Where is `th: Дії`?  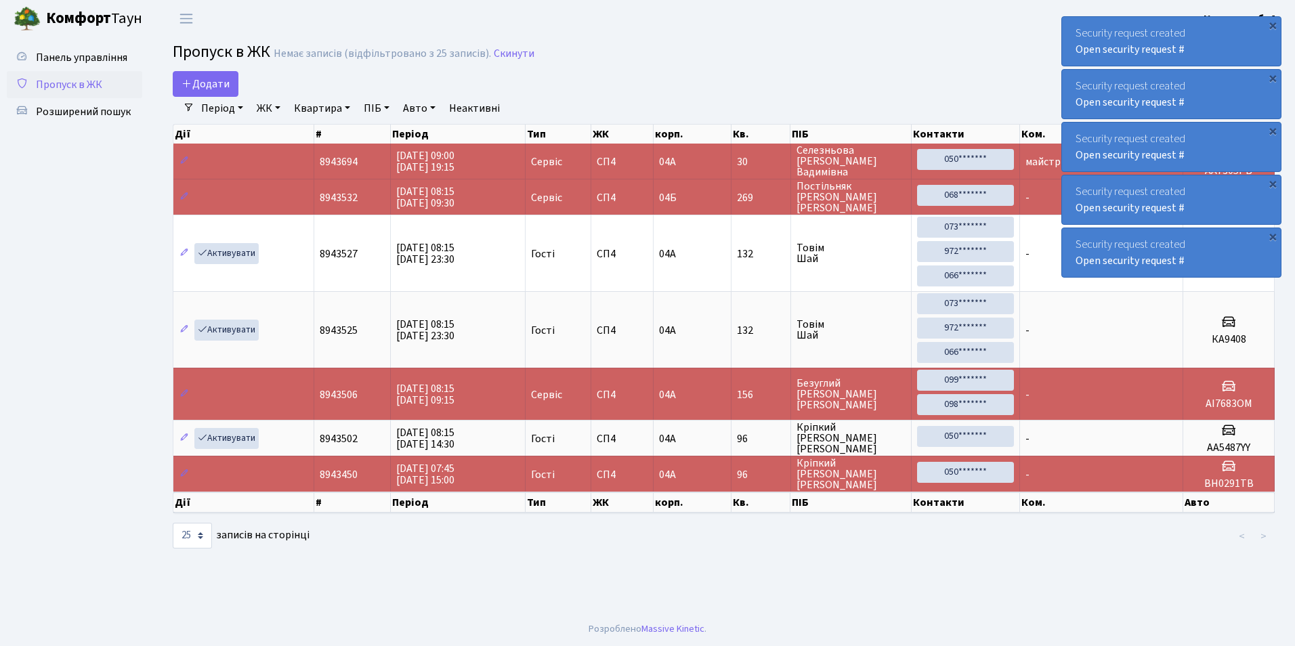
th: Дії is located at coordinates (244, 502).